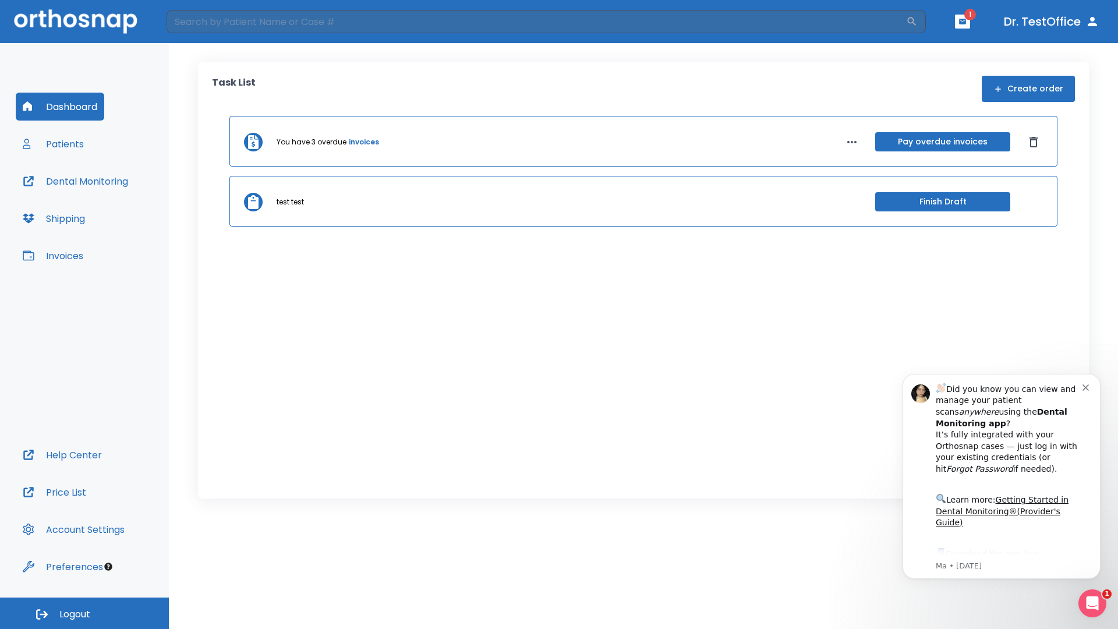  What do you see at coordinates (124, 160) in the screenshot?
I see `div: Learn more: ​` at bounding box center [124, 160].